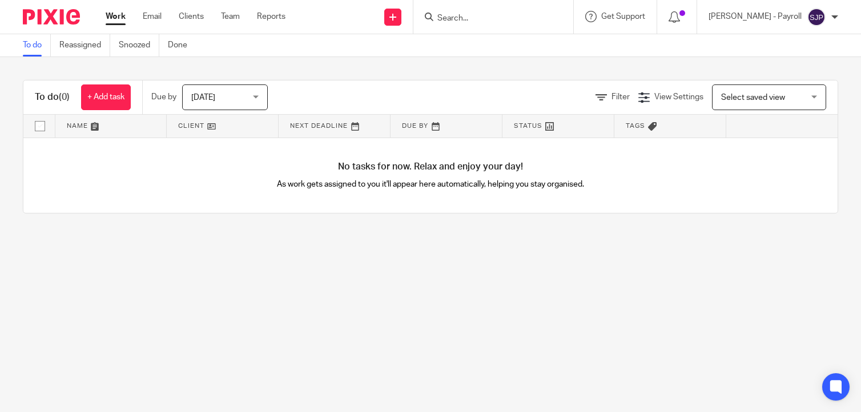  I want to click on span: (0), so click(64, 97).